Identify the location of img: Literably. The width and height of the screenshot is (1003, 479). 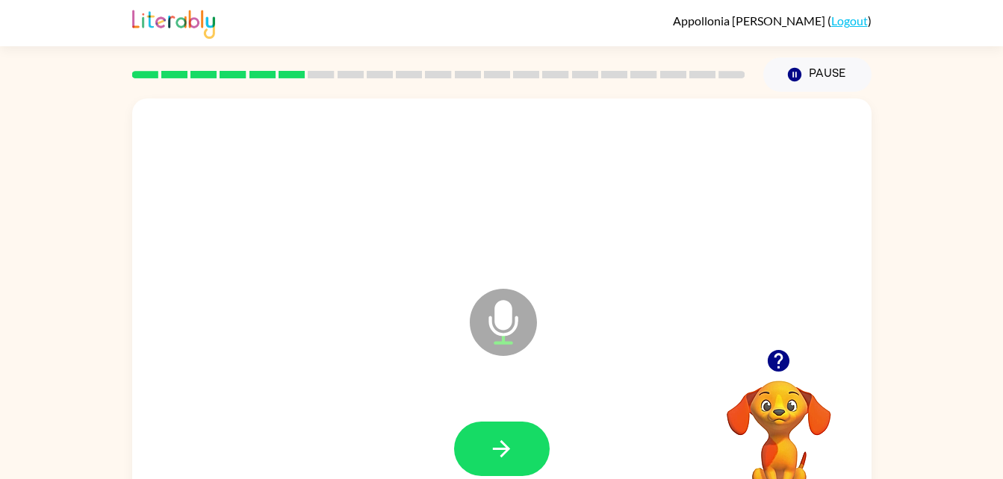
(173, 22).